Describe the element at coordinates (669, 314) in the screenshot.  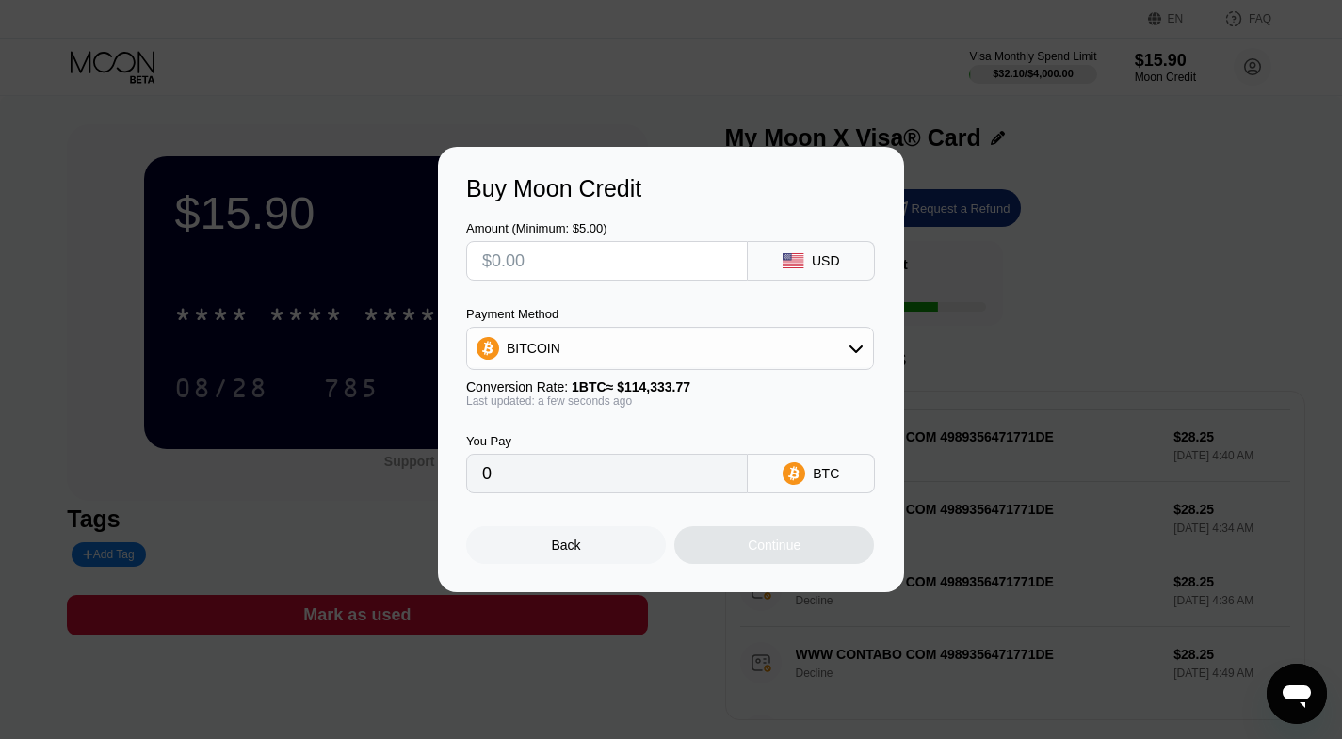
I see `div: Payment Method` at that location.